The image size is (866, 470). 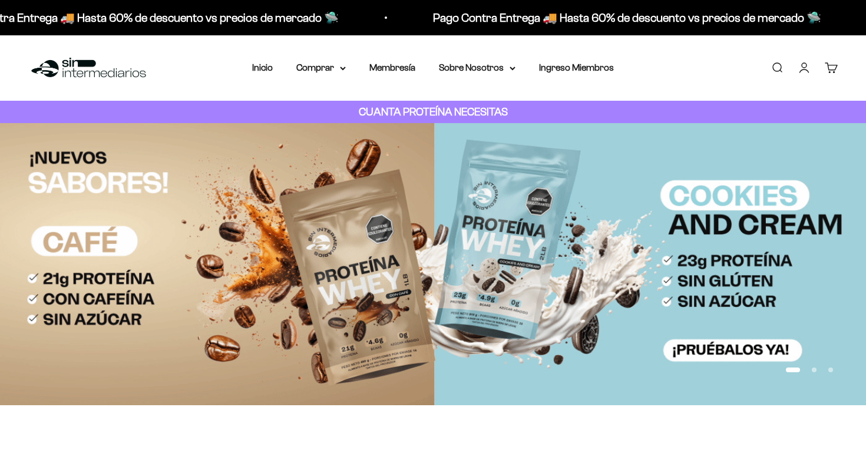 What do you see at coordinates (262, 67) in the screenshot?
I see `a: Inicio` at bounding box center [262, 67].